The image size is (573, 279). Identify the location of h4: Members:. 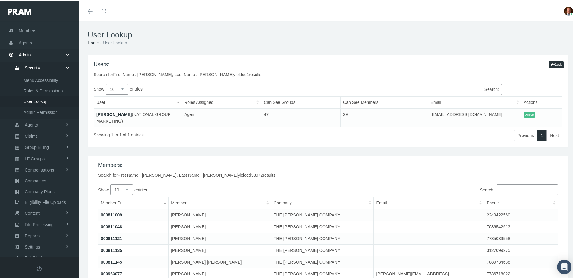
(328, 164).